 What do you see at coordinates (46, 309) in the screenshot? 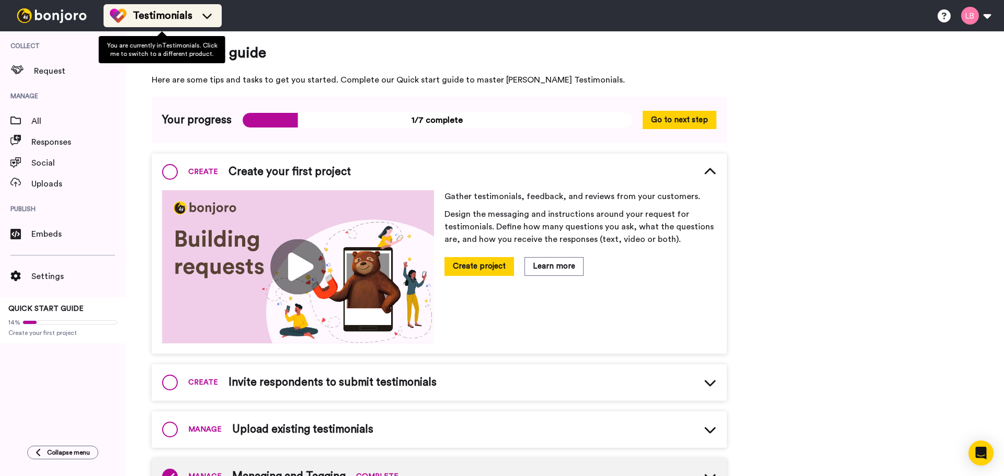
I see `span: QUICK START GUIDE` at bounding box center [46, 309].